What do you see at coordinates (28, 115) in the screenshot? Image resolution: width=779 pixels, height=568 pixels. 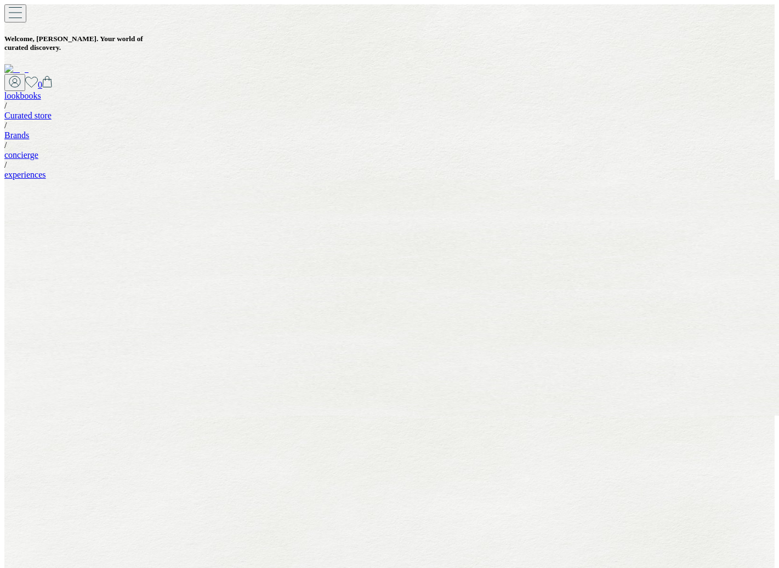 I see `a: Curated store` at bounding box center [28, 115].